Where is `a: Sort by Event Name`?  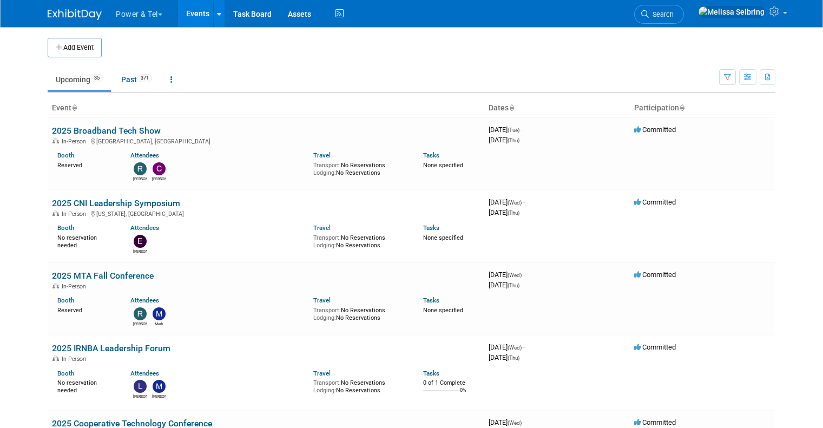
a: Sort by Event Name is located at coordinates (74, 108).